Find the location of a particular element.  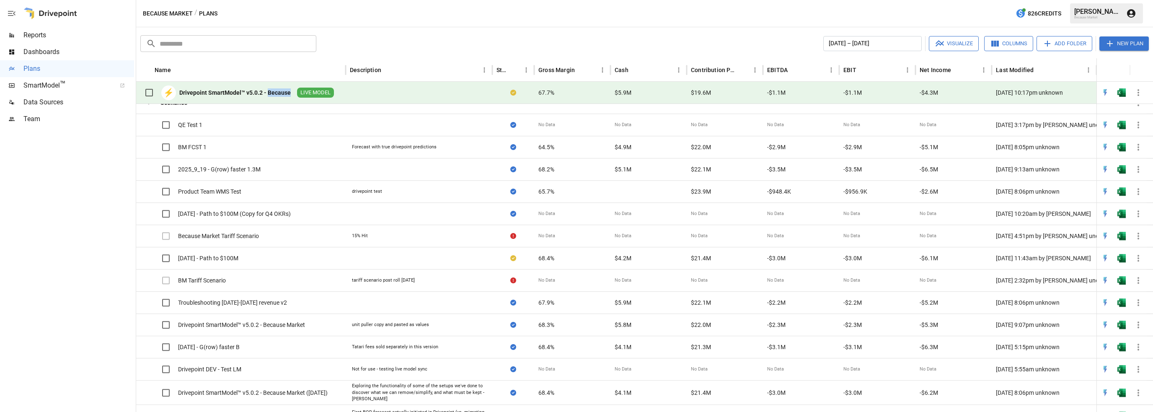

div: 15% Hit is located at coordinates (360, 236).